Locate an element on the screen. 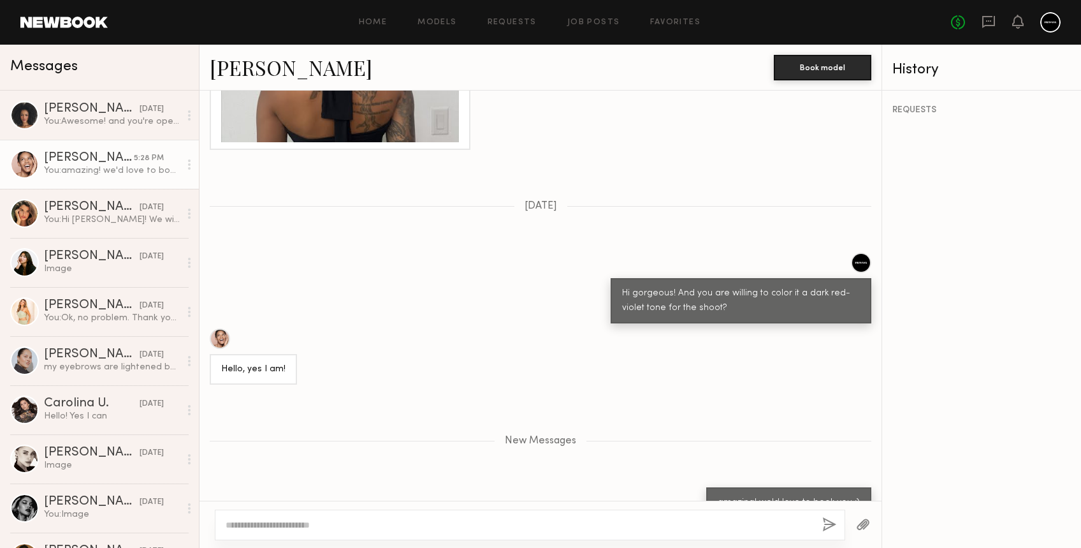 The image size is (1081, 548). a: Favorites is located at coordinates (675, 22).